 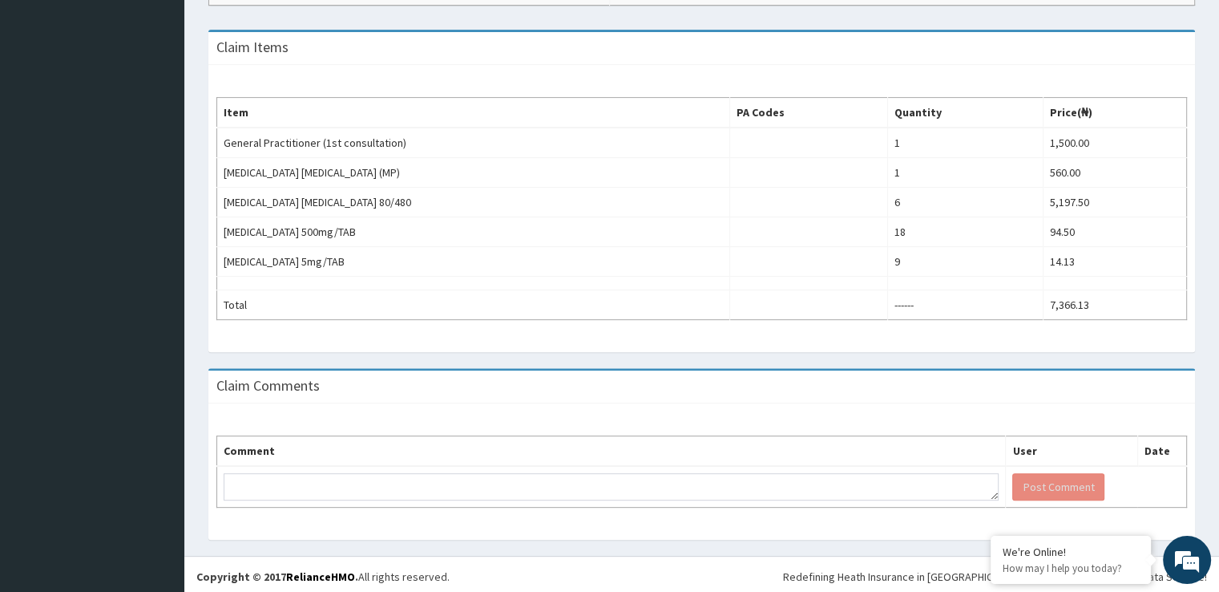 What do you see at coordinates (156, 437) in the screenshot?
I see `textarea: Type your message and hit 'Enter'` at bounding box center [156, 437].